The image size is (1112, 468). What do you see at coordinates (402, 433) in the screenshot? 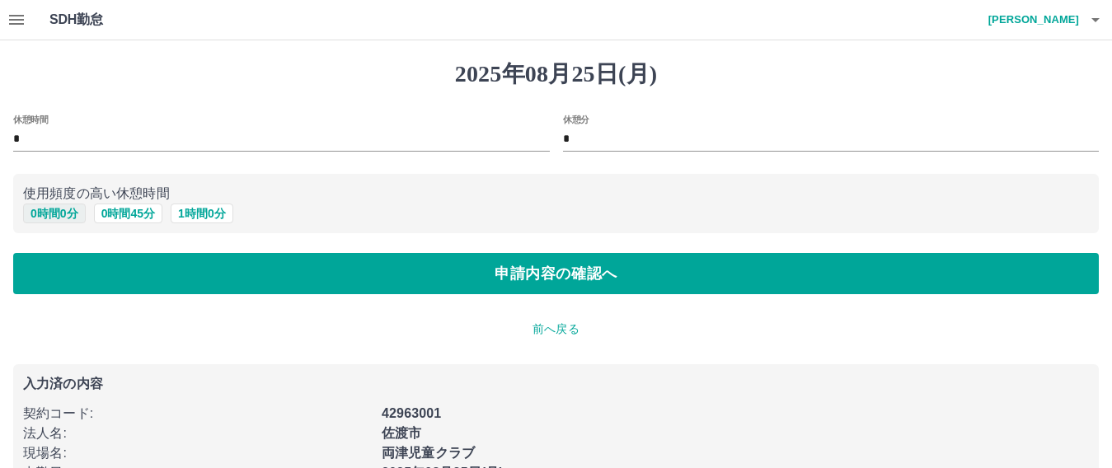
I see `b: 佐渡市` at bounding box center [402, 433].